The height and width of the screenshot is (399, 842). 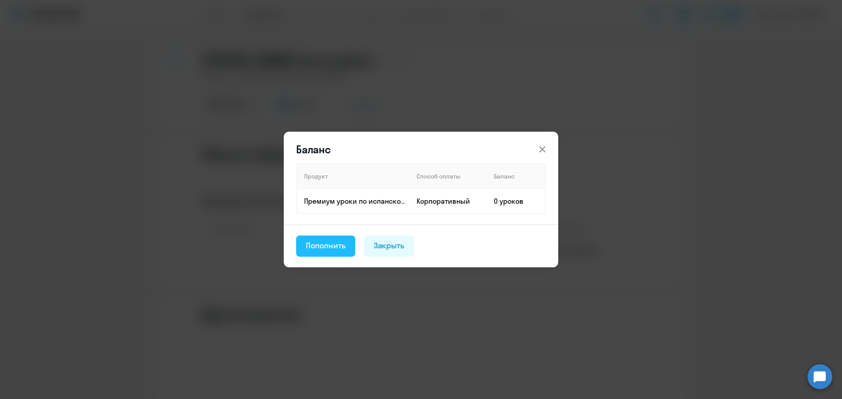 I want to click on div: Закрыть, so click(x=389, y=246).